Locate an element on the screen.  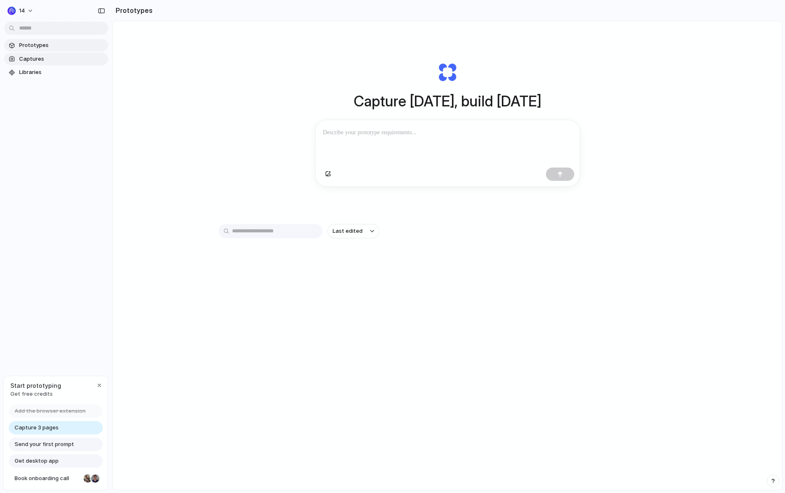
a: Get desktop app is located at coordinates (56, 461).